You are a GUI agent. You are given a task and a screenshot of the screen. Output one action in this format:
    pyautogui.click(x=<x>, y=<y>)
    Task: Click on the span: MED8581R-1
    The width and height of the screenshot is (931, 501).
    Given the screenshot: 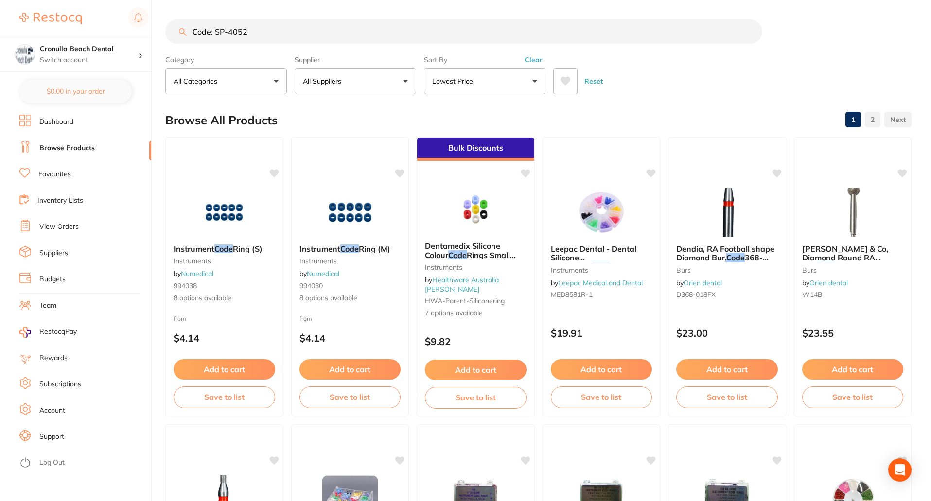 What is the action you would take?
    pyautogui.click(x=572, y=295)
    